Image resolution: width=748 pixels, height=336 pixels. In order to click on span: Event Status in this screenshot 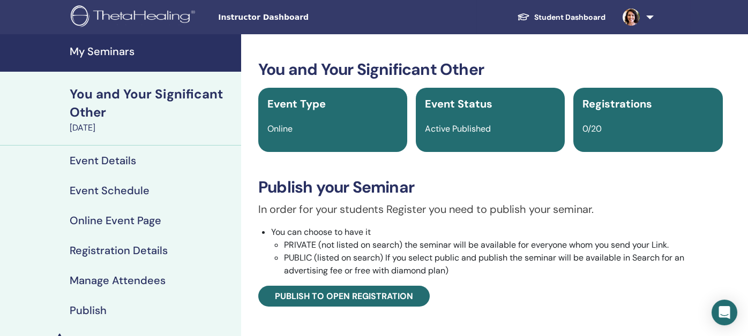, I will do `click(459, 104)`.